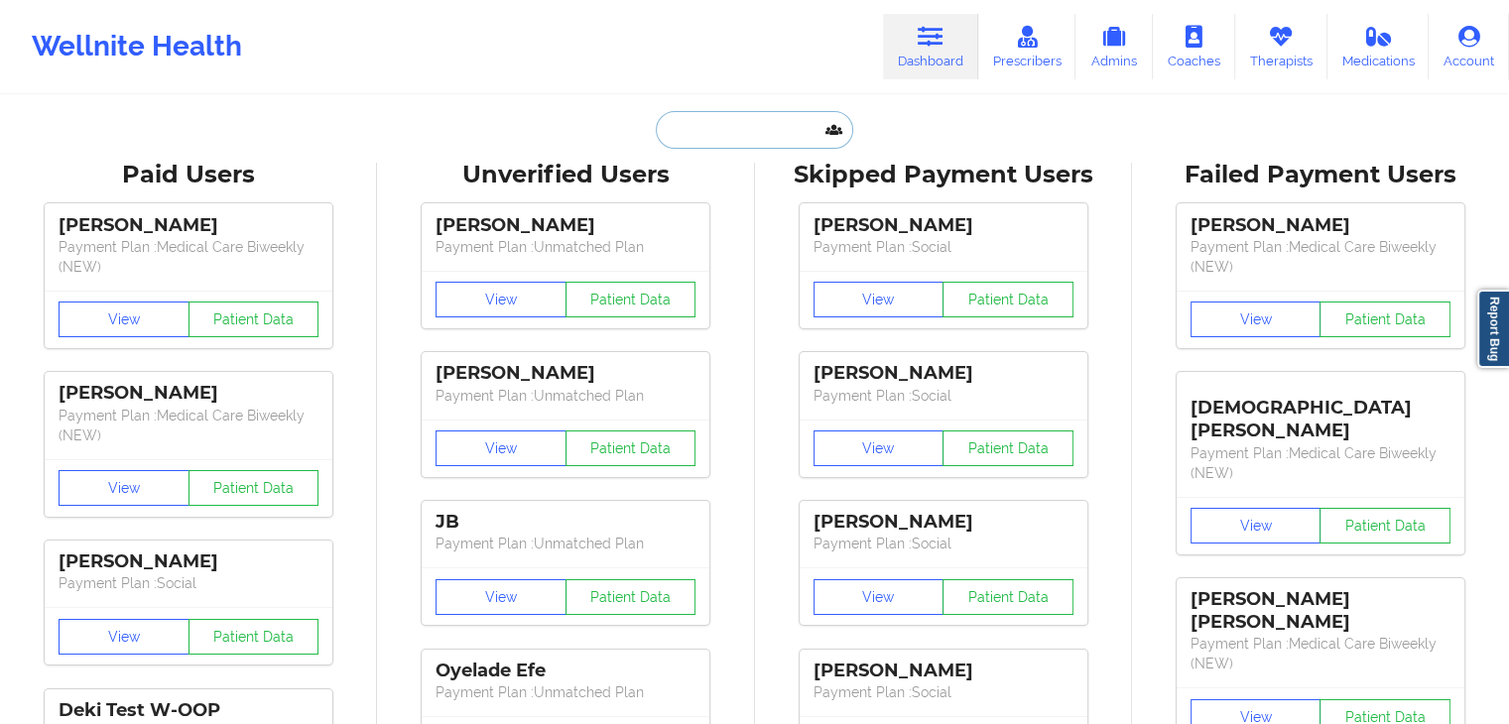 This screenshot has height=724, width=1509. Describe the element at coordinates (1468, 47) in the screenshot. I see `a: Account` at that location.